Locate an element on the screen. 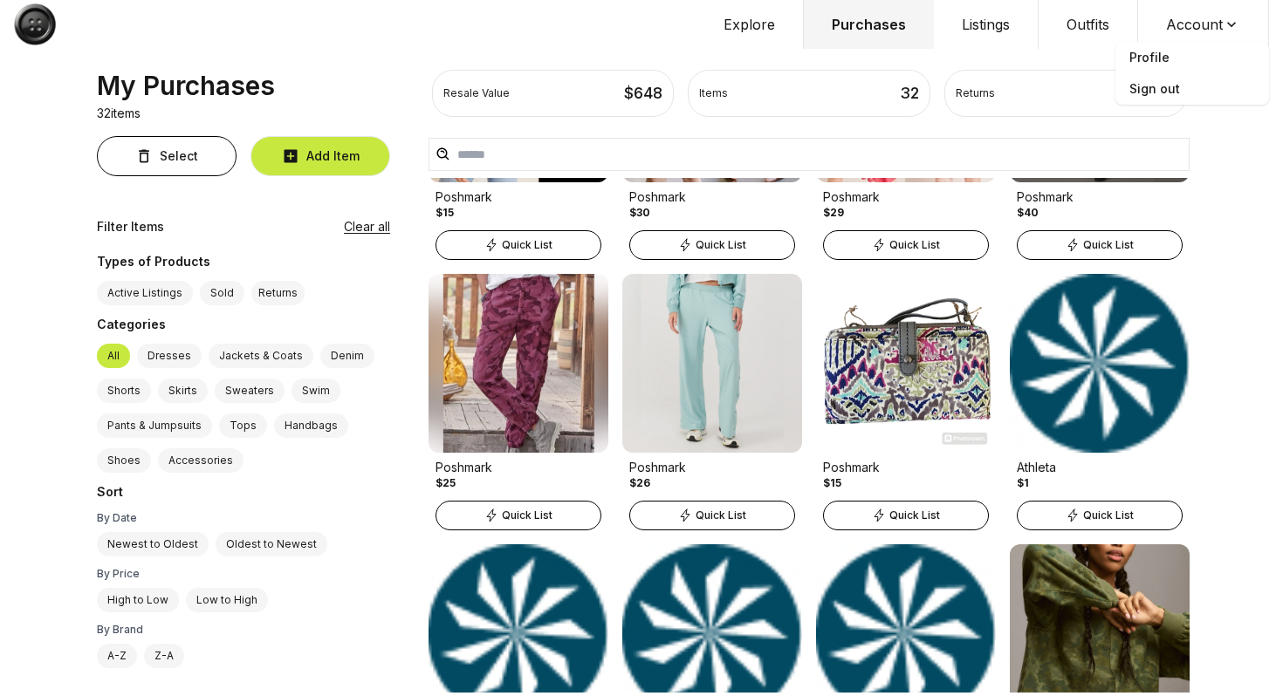  label: Oldest to Newest is located at coordinates (271, 544).